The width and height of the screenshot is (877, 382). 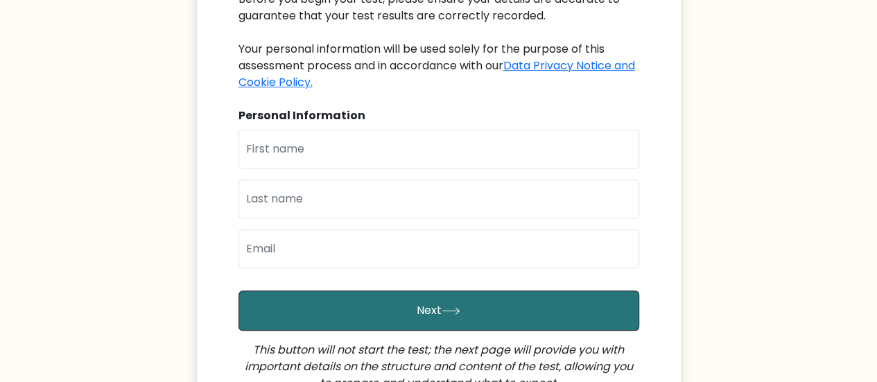 I want to click on div: Personal Information, so click(x=439, y=116).